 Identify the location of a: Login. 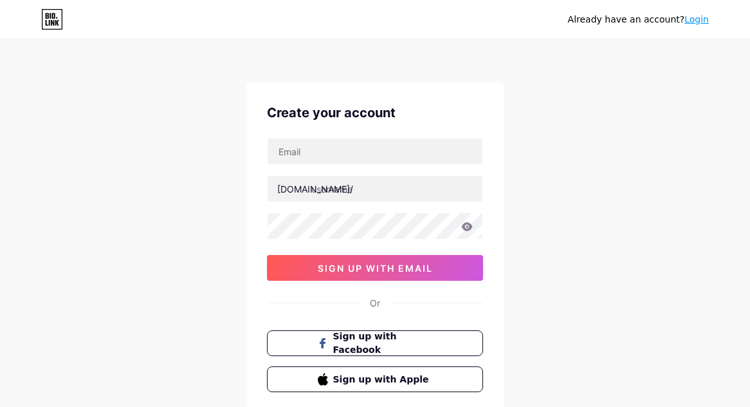
(697, 19).